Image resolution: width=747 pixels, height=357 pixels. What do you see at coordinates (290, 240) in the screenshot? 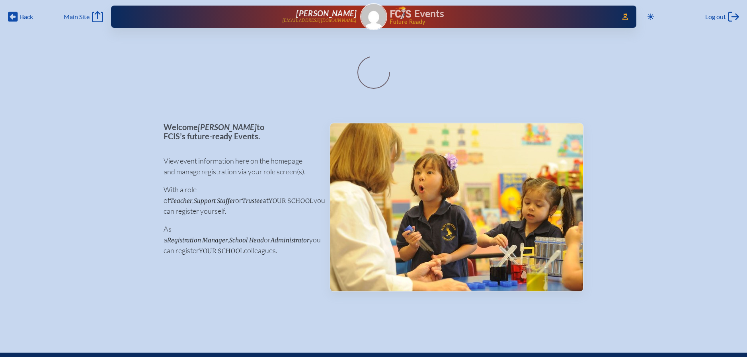
I see `span: Administrator` at bounding box center [290, 240].